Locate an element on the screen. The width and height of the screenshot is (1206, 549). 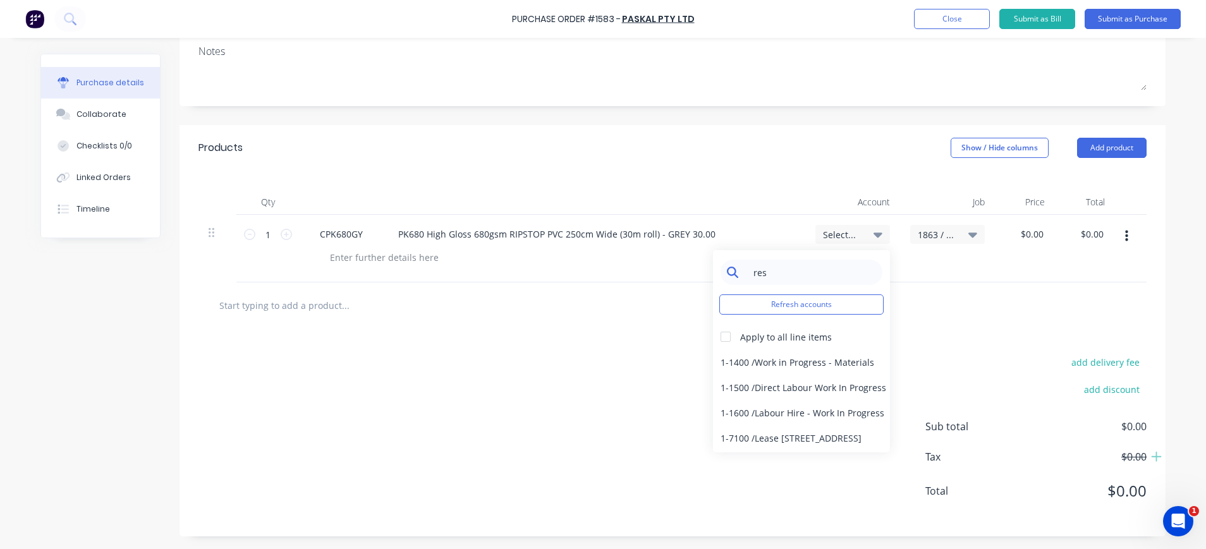
span: 1 is located at coordinates (1194, 511).